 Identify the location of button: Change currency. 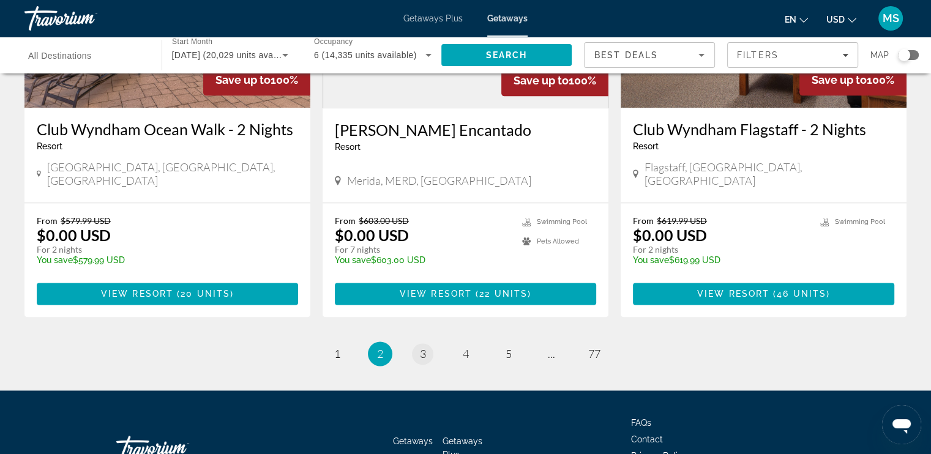
(841, 19).